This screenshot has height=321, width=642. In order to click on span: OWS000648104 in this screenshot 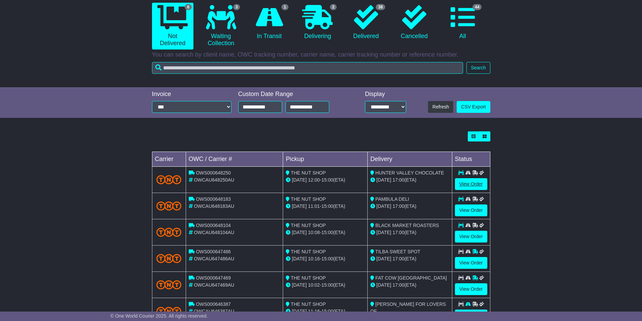, I will do `click(213, 225)`.